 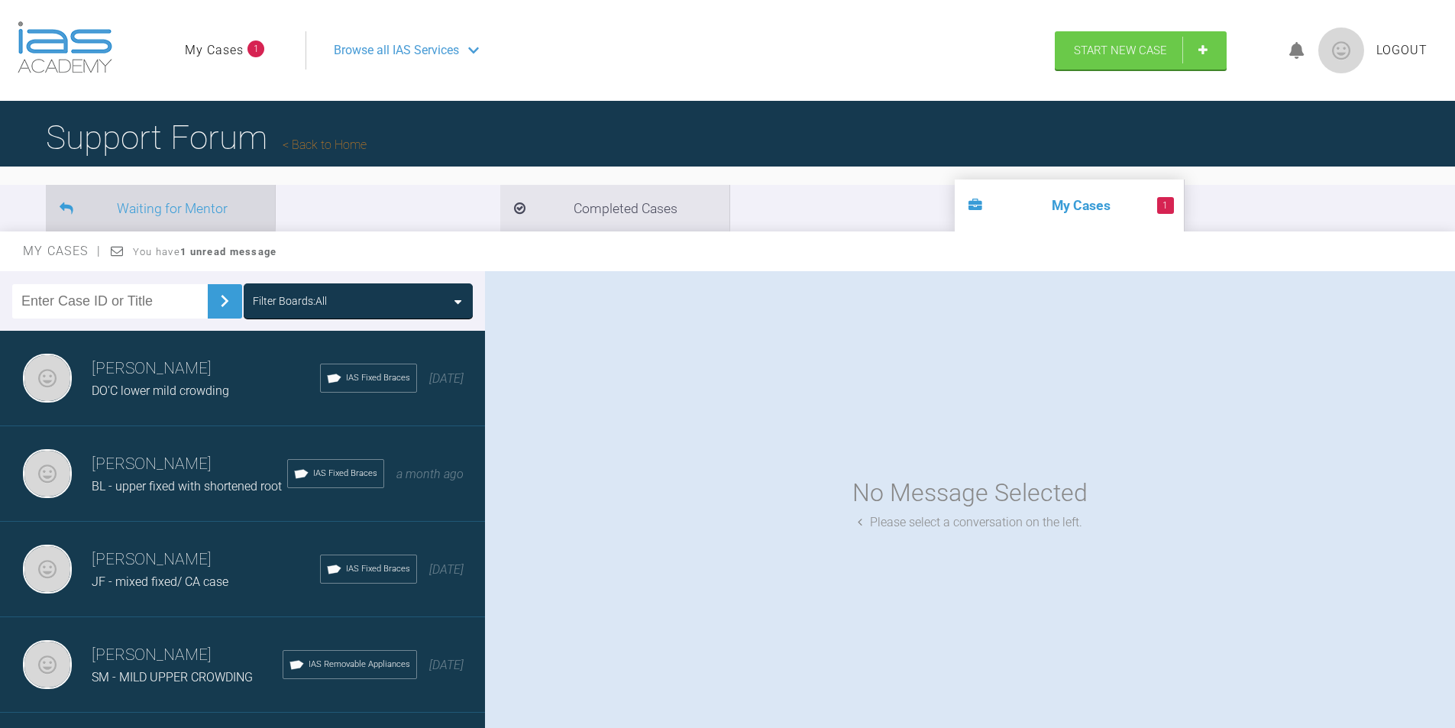 What do you see at coordinates (325, 144) in the screenshot?
I see `a: Back to Home` at bounding box center [325, 144].